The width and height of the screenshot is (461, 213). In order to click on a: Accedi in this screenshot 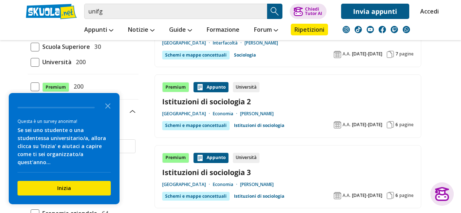, I will do `click(428, 11)`.